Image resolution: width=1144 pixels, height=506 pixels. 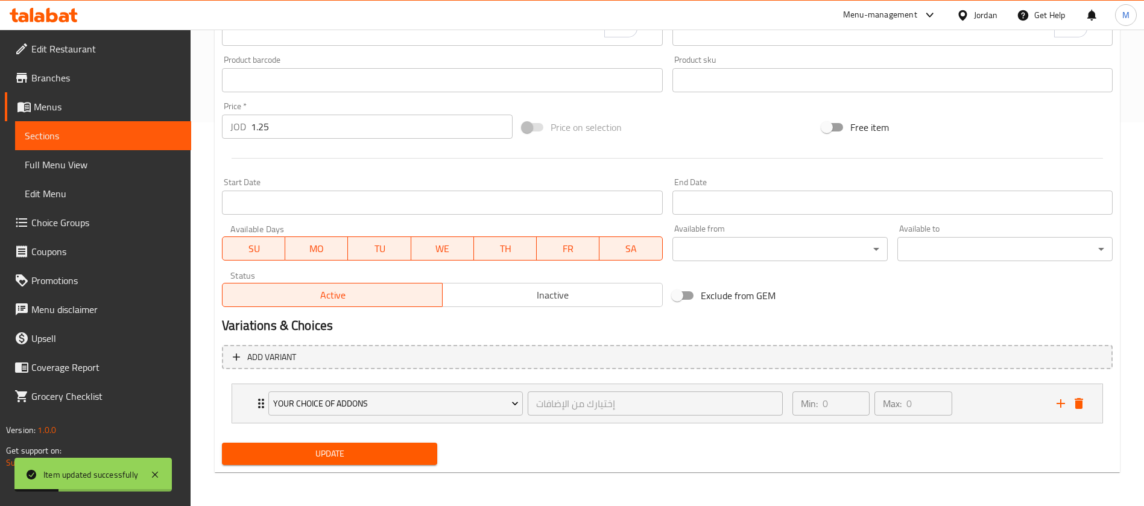 I want to click on input: Please enter product sku, so click(x=893, y=80).